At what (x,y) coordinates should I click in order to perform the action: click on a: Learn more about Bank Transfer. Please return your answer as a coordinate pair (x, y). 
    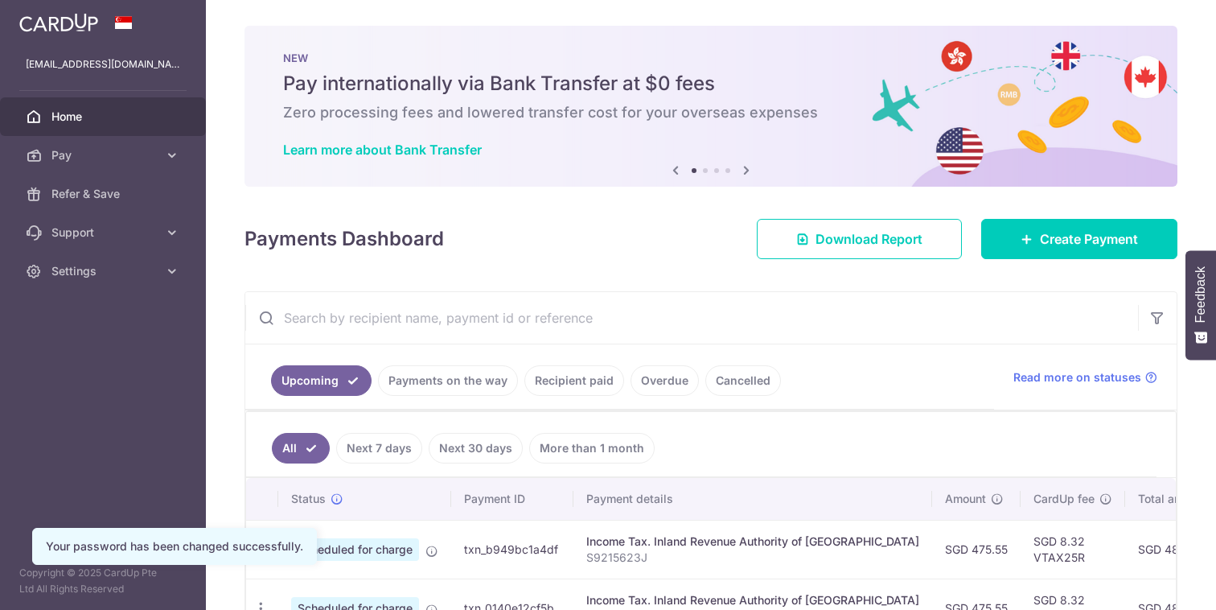
    Looking at the image, I should click on (382, 150).